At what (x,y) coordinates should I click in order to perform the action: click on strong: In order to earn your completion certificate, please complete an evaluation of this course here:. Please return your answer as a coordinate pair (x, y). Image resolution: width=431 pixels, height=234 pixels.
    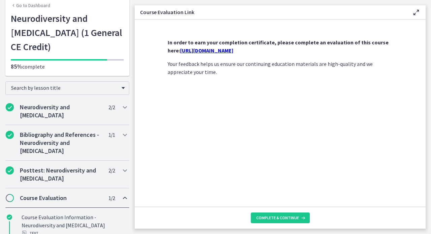
    Looking at the image, I should click on (278, 46).